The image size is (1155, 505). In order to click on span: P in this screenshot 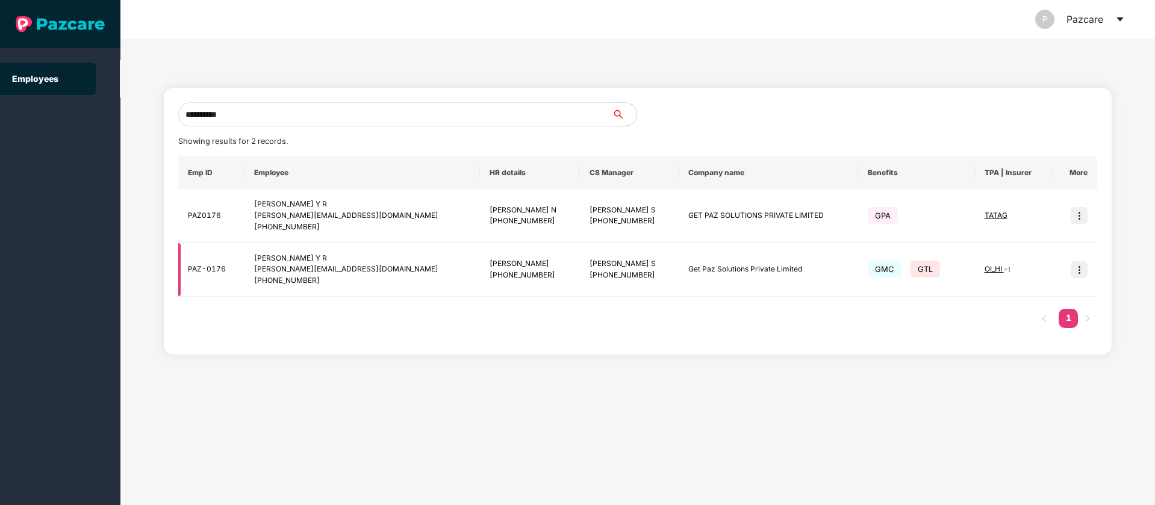, I will do `click(1045, 19)`.